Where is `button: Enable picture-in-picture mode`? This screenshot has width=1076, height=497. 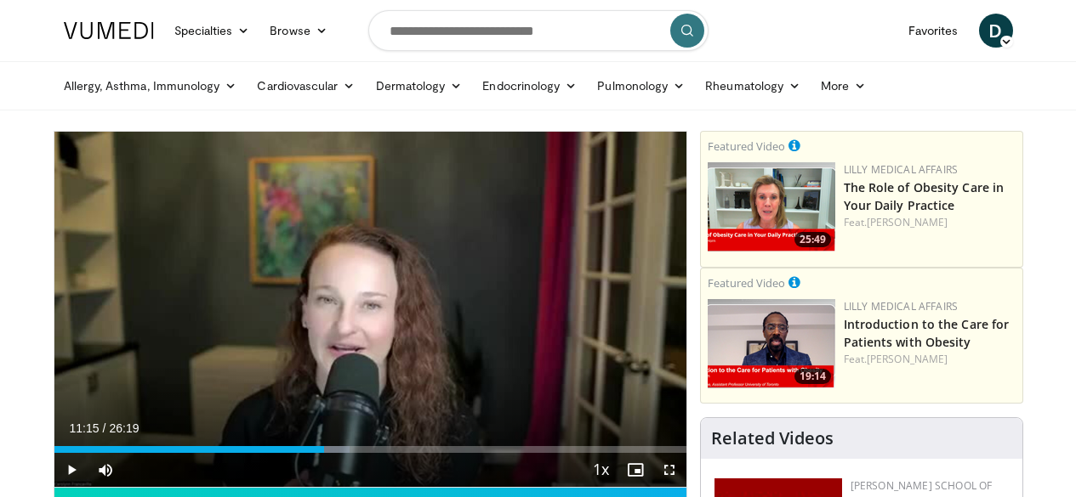
button: Enable picture-in-picture mode is located at coordinates (635, 470).